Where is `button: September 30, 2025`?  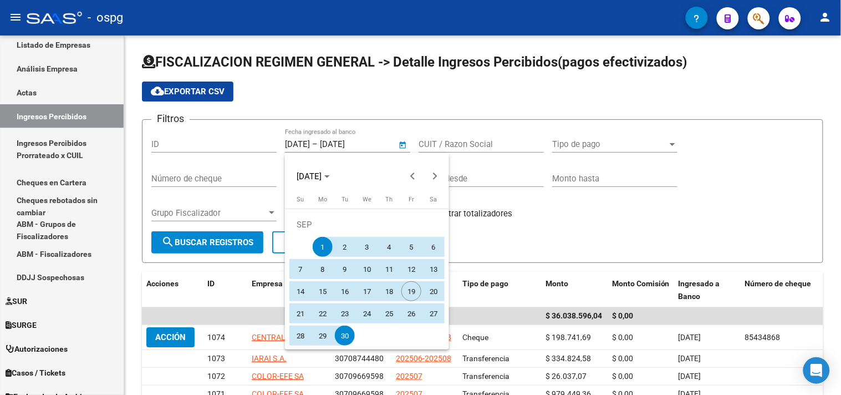 button: September 30, 2025 is located at coordinates (345, 335).